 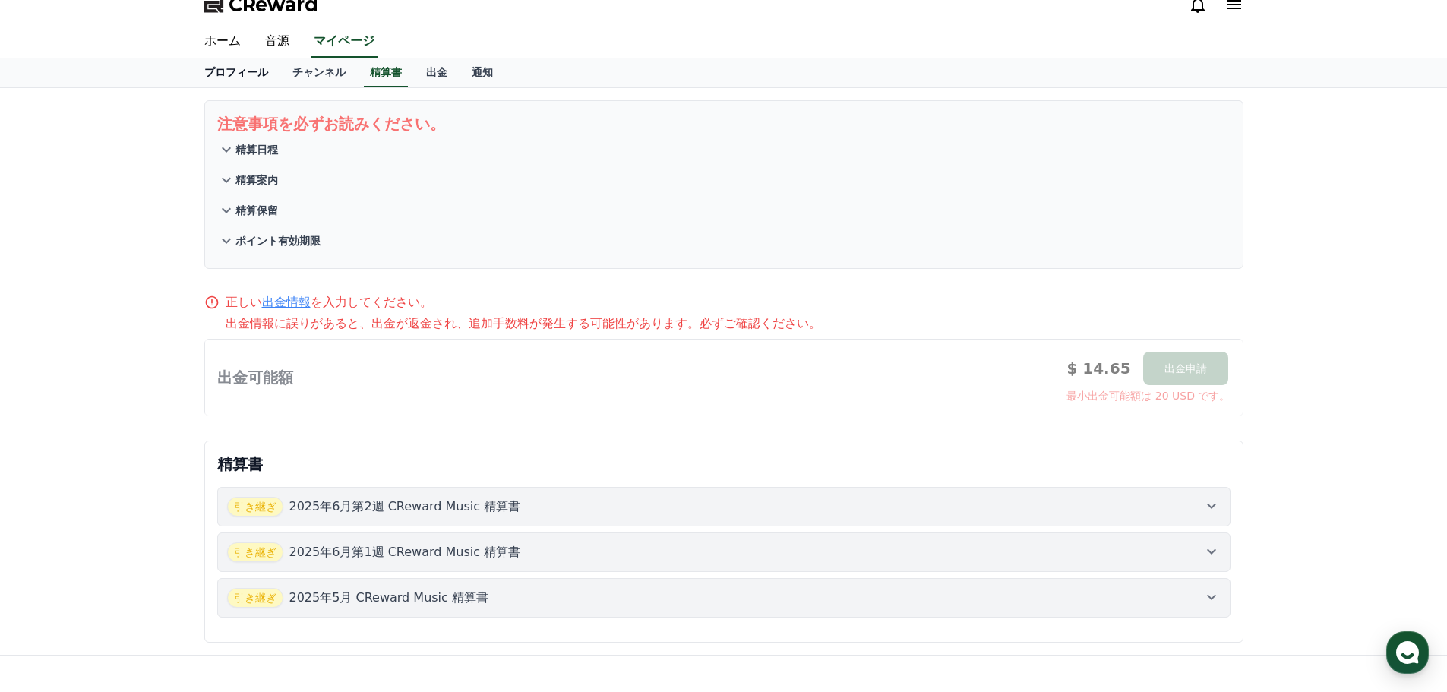 What do you see at coordinates (257, 210) in the screenshot?
I see `p: 精算保留` at bounding box center [257, 210].